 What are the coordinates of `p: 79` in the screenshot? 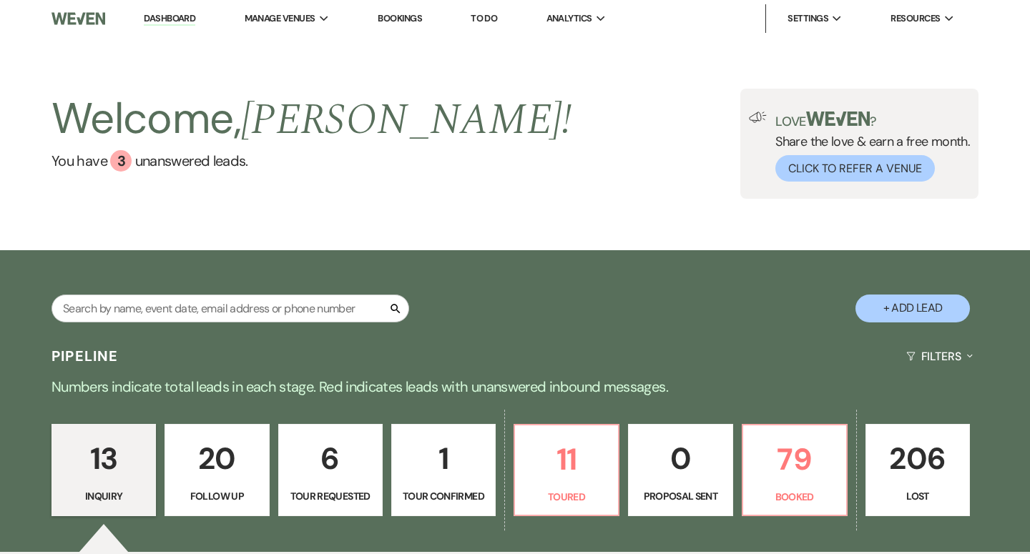 It's located at (794, 459).